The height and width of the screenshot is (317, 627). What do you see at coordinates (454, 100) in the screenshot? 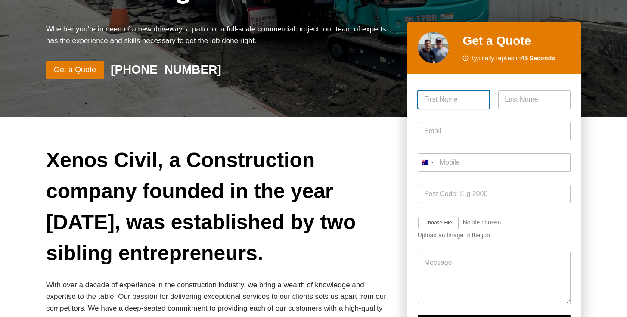
I see `input: First Name` at bounding box center [454, 100].